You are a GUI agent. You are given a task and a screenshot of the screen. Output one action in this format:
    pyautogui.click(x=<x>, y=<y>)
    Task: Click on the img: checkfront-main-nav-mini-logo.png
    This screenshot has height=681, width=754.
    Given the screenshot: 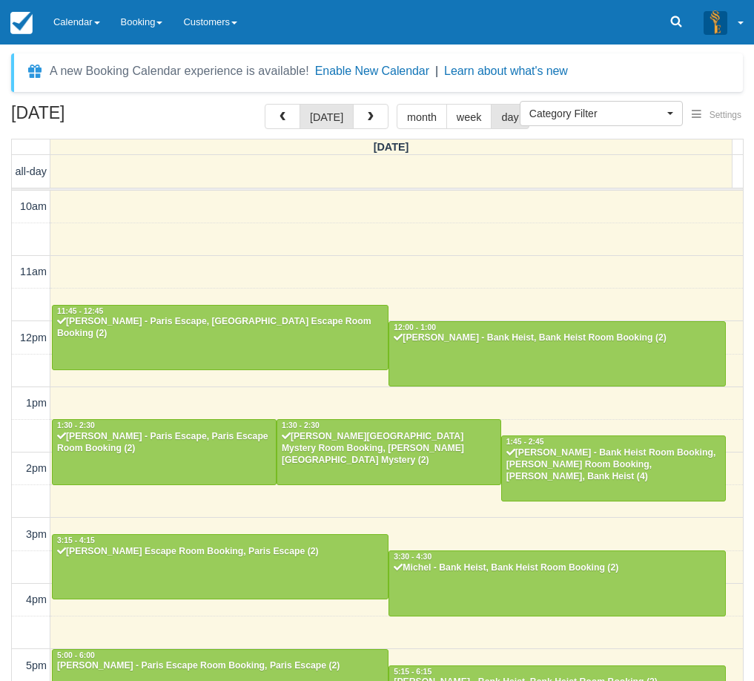 What is the action you would take?
    pyautogui.click(x=22, y=23)
    